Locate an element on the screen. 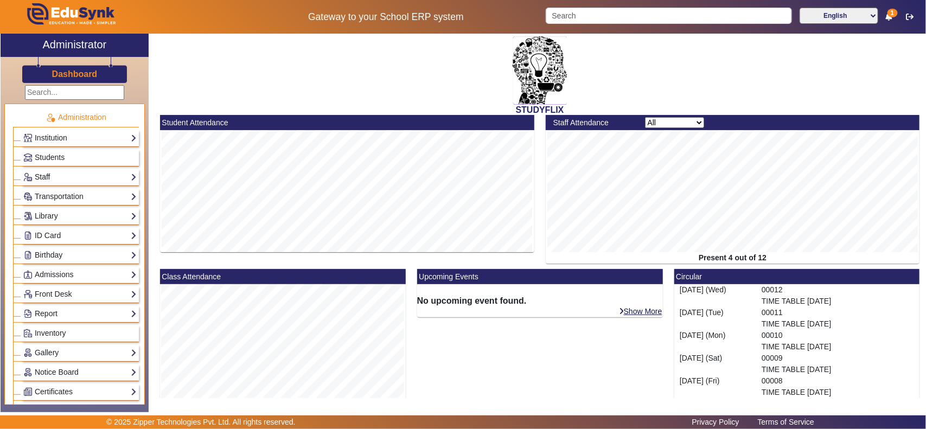  img: 2da83ddf-6089-4dce-a9e2-416746467bdd is located at coordinates (540, 71).